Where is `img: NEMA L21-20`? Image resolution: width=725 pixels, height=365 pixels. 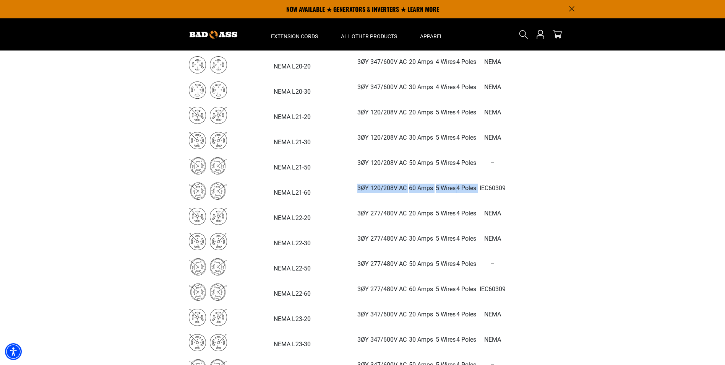
img: NEMA L21-20 is located at coordinates (208, 115).